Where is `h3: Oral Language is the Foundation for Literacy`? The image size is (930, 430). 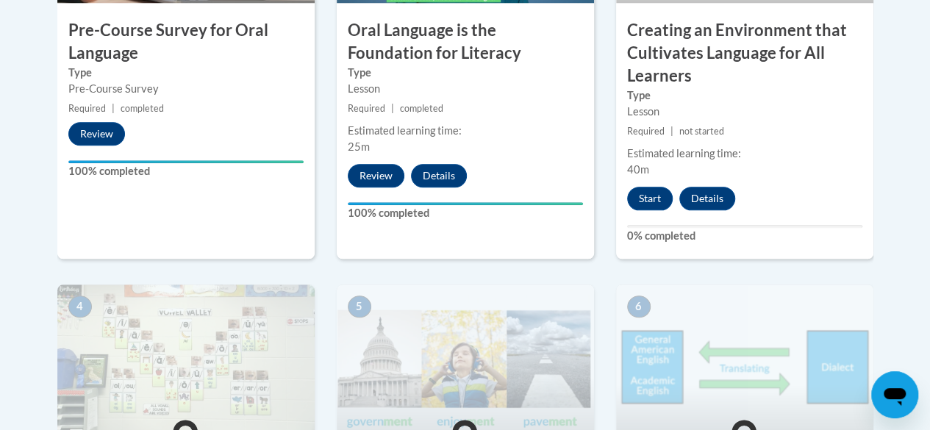 h3: Oral Language is the Foundation for Literacy is located at coordinates (465, 42).